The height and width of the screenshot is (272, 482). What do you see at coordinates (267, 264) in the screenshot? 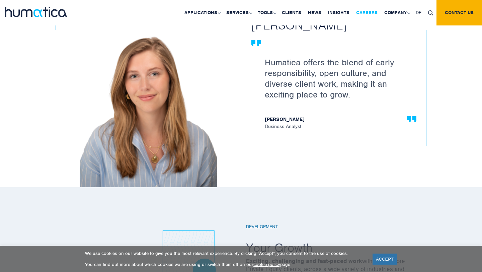
I see `a: cookie policy` at bounding box center [267, 264].